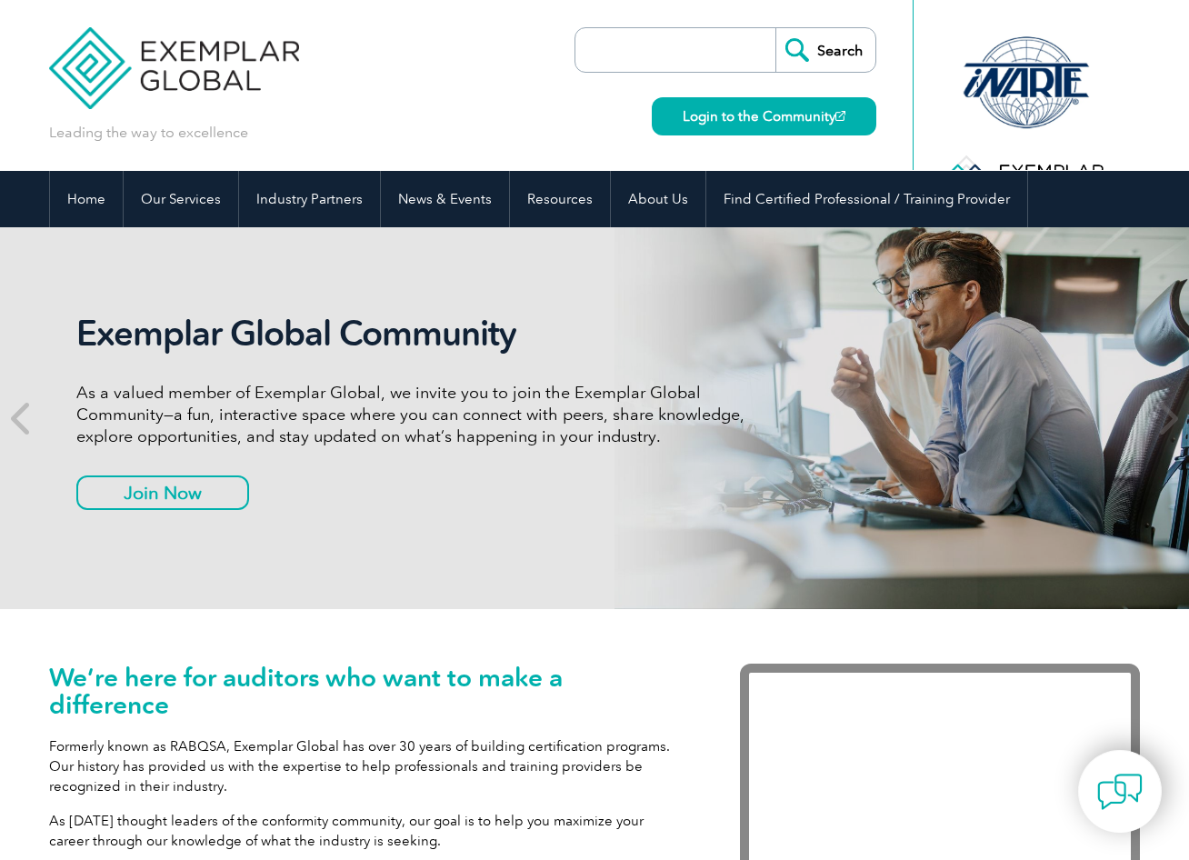  What do you see at coordinates (445, 199) in the screenshot?
I see `a: News & Events` at bounding box center [445, 199].